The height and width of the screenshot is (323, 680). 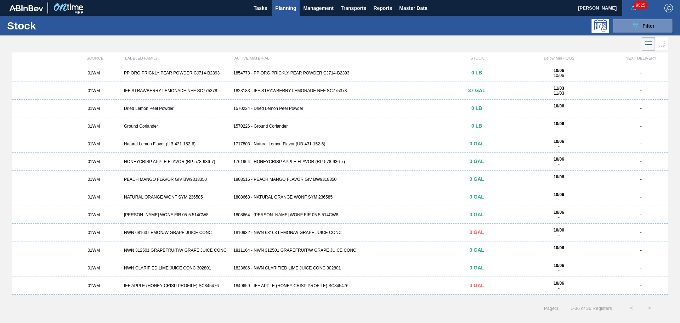 I want to click on div: LABELED FAMILY, so click(x=177, y=58).